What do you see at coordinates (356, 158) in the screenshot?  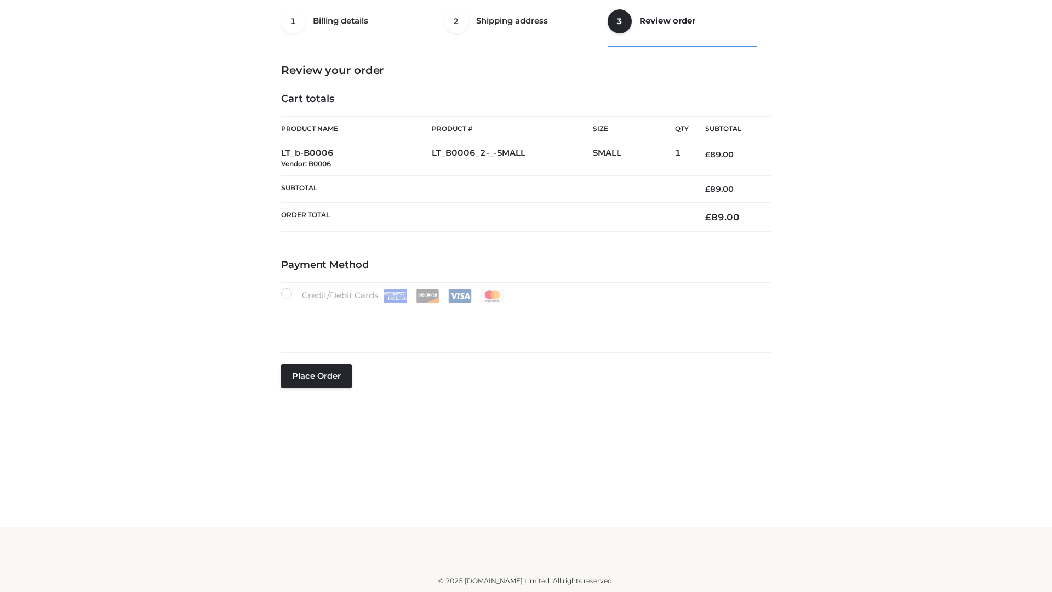 I see `td: LT_b-B0006` at bounding box center [356, 158].